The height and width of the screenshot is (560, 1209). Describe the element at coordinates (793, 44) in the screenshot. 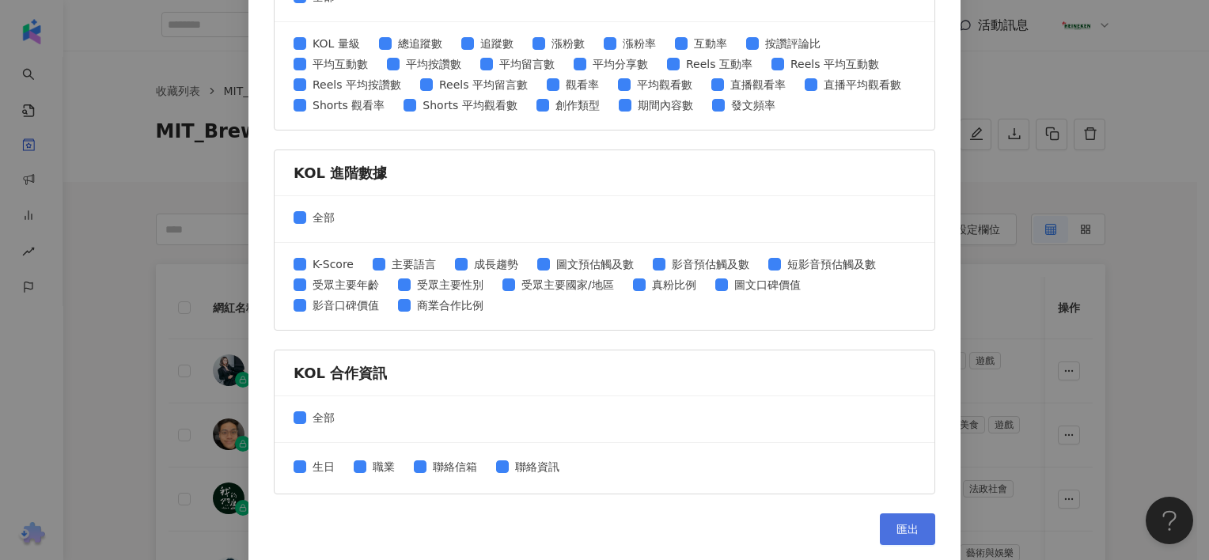

I see `span: 按讚評論比` at that location.